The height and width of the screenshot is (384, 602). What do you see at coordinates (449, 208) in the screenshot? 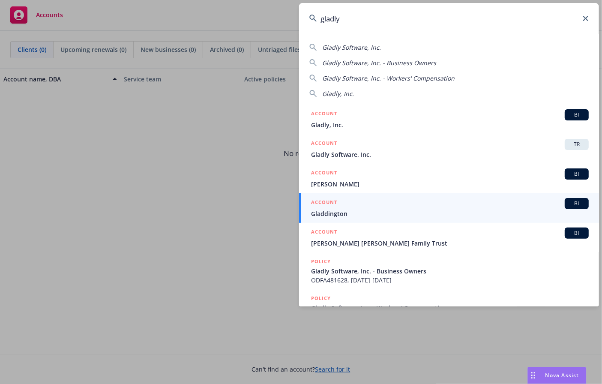
I see `a: ACCOUNTBIGladdington` at bounding box center [449, 208].